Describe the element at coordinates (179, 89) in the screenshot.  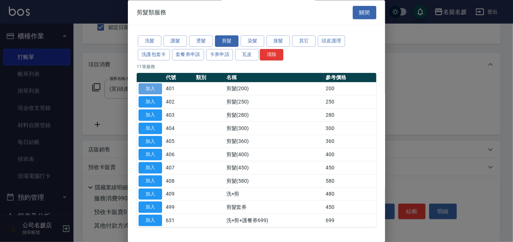
I see `td: 401` at that location.